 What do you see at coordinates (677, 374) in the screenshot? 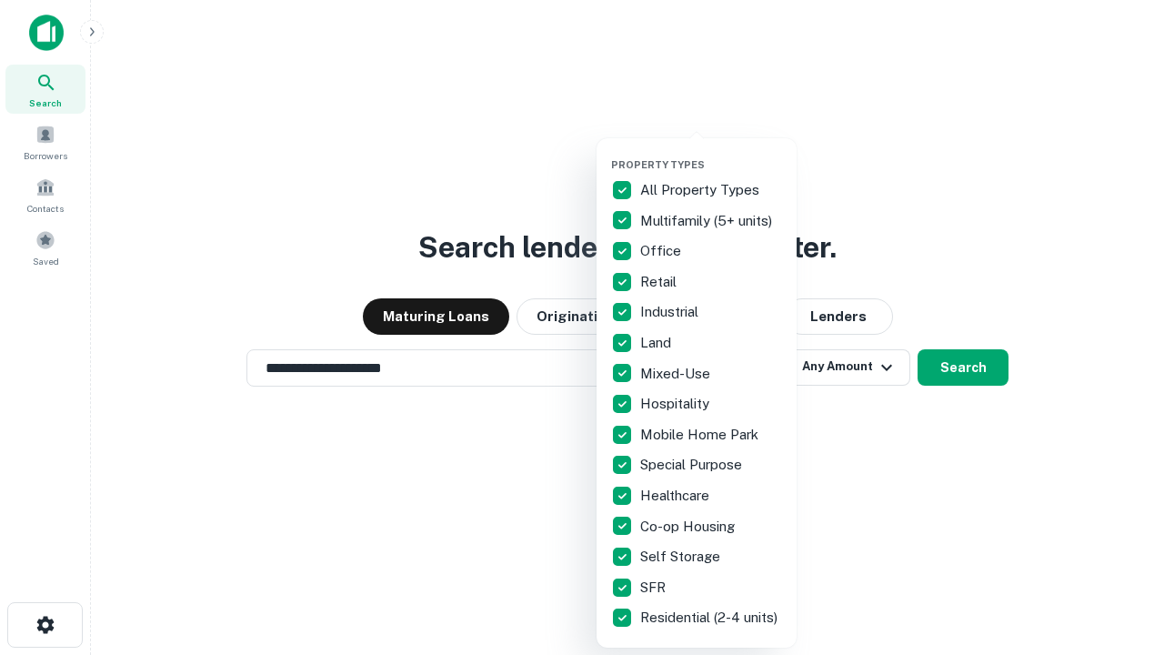
I see `p: Mixed-Use` at bounding box center [677, 374].